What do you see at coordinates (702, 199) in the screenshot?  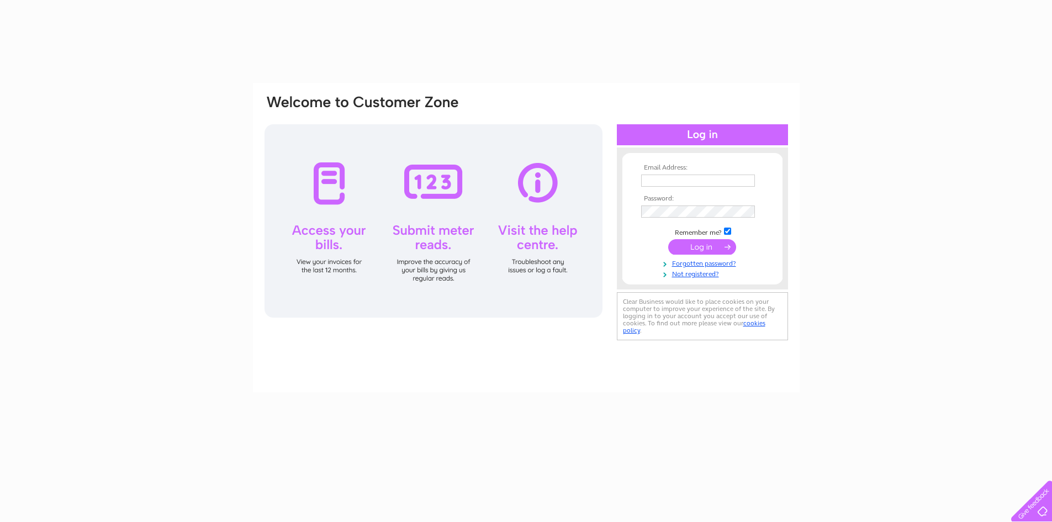 I see `th: Password:` at bounding box center [702, 199].